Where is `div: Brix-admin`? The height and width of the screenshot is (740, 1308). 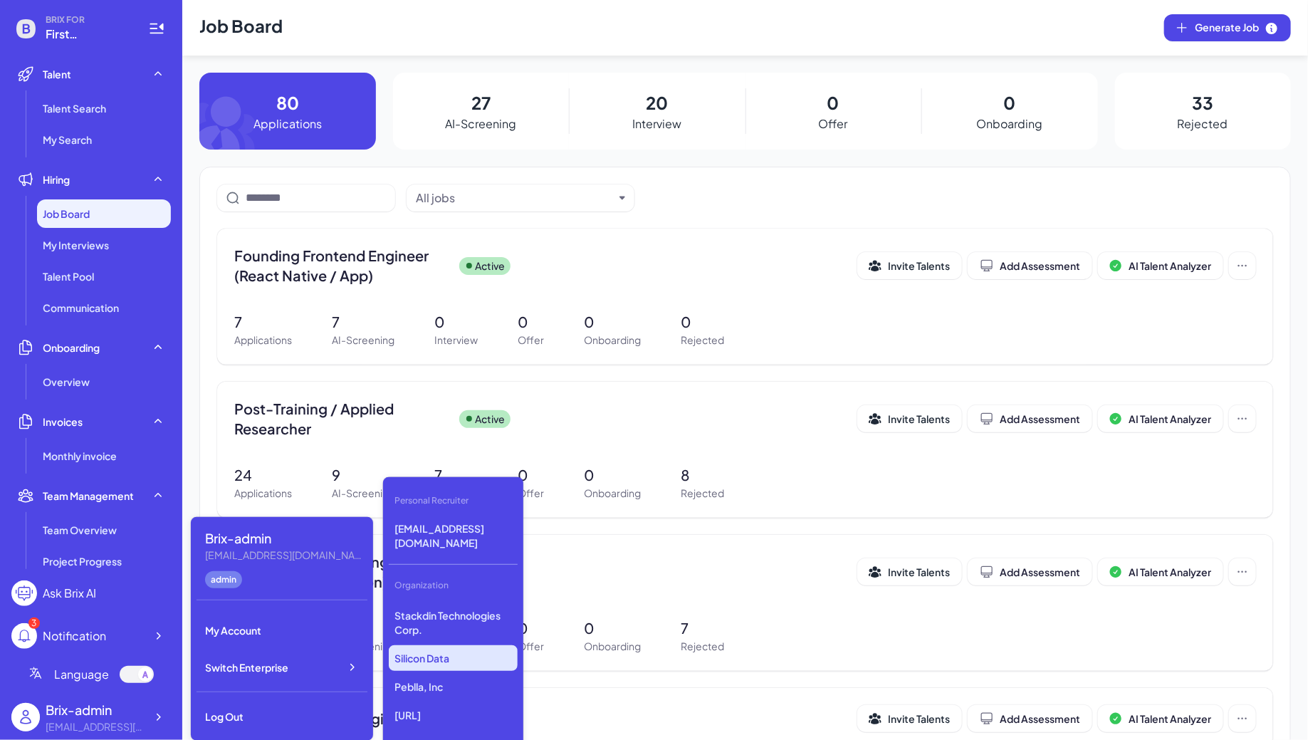
div: Brix-admin is located at coordinates (283, 538).